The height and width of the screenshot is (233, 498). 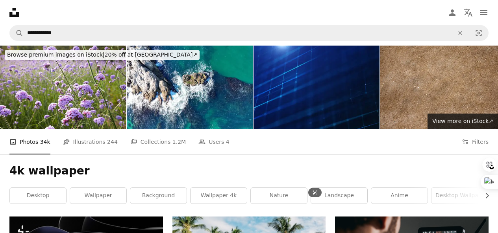 I want to click on span: Browse premium images on iStock |, so click(x=55, y=55).